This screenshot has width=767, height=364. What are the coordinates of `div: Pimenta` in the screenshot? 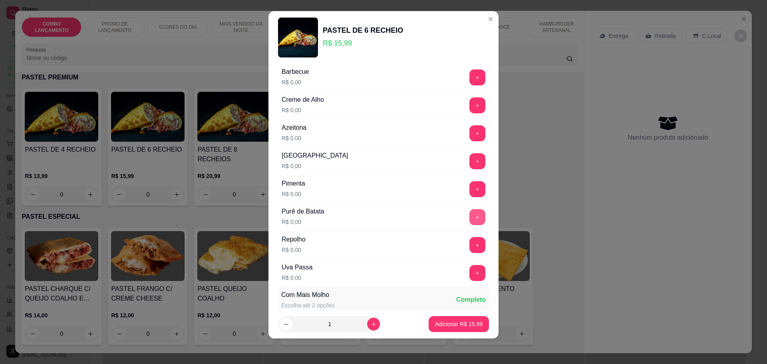 It's located at (293, 184).